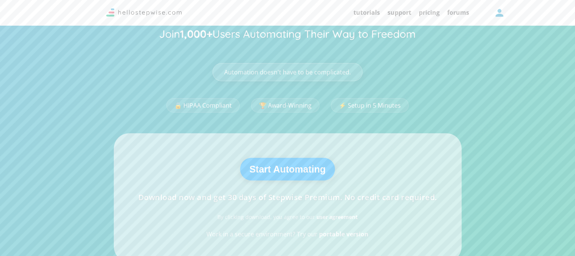 This screenshot has height=256, width=575. I want to click on div: By clicking download, you agree to our, so click(287, 217).